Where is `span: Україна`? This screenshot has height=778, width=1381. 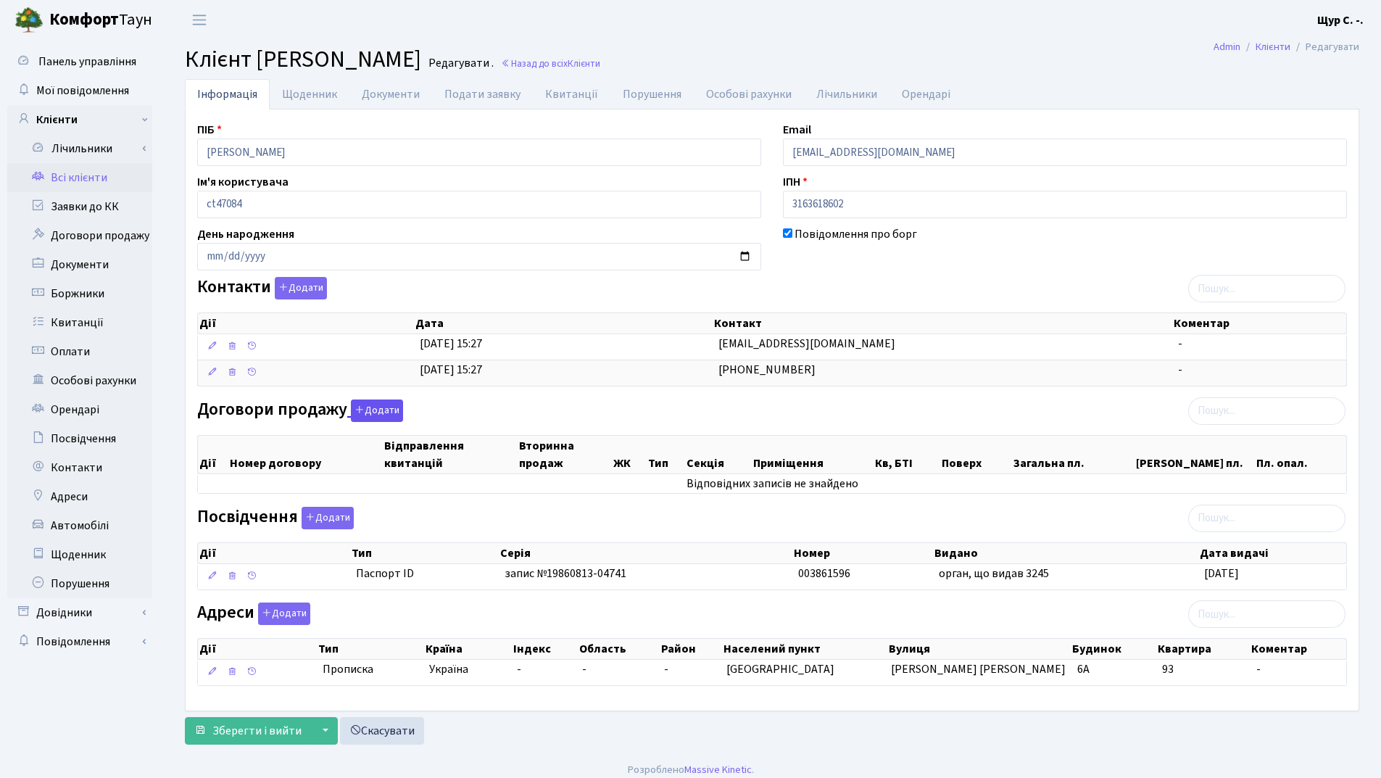 span: Україна is located at coordinates (467, 669).